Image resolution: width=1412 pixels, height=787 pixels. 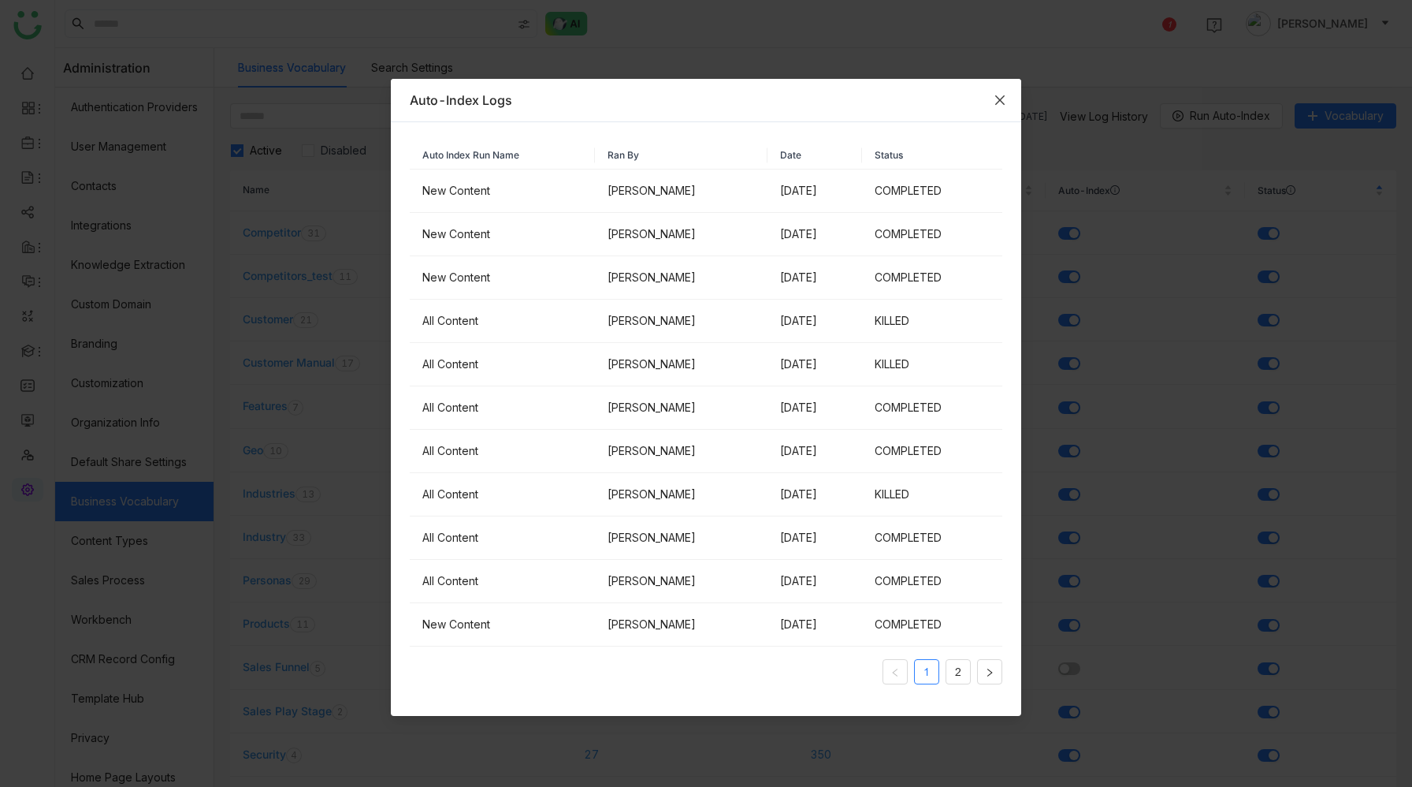 I want to click on li: Next Page, so click(x=990, y=672).